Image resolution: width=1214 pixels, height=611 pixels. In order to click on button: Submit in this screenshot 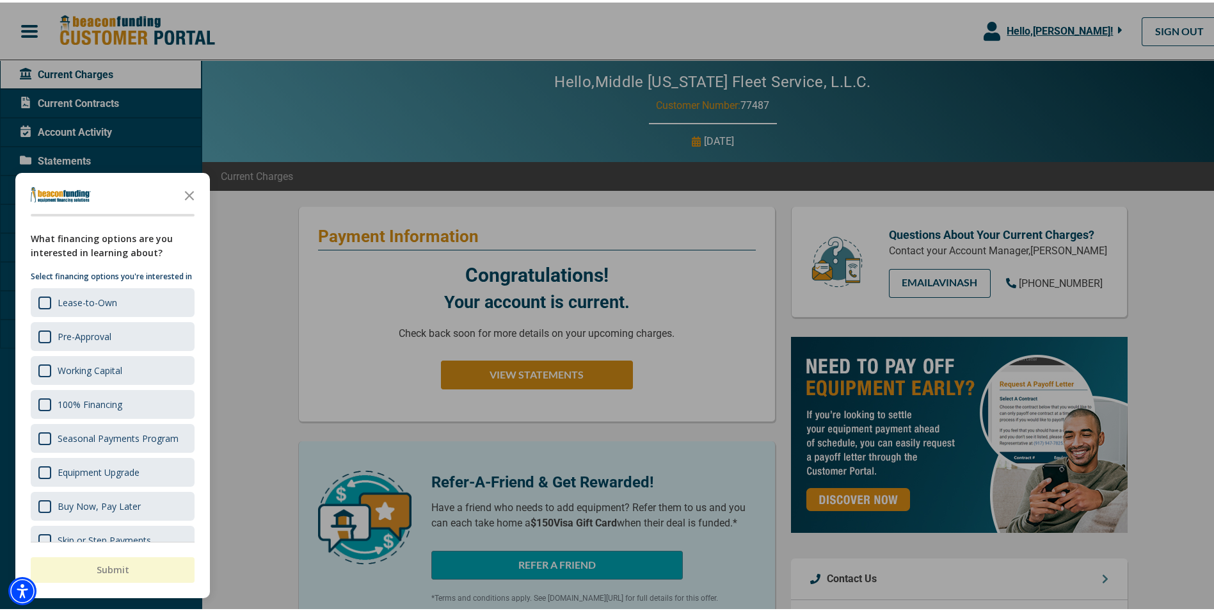, I will do `click(113, 567)`.